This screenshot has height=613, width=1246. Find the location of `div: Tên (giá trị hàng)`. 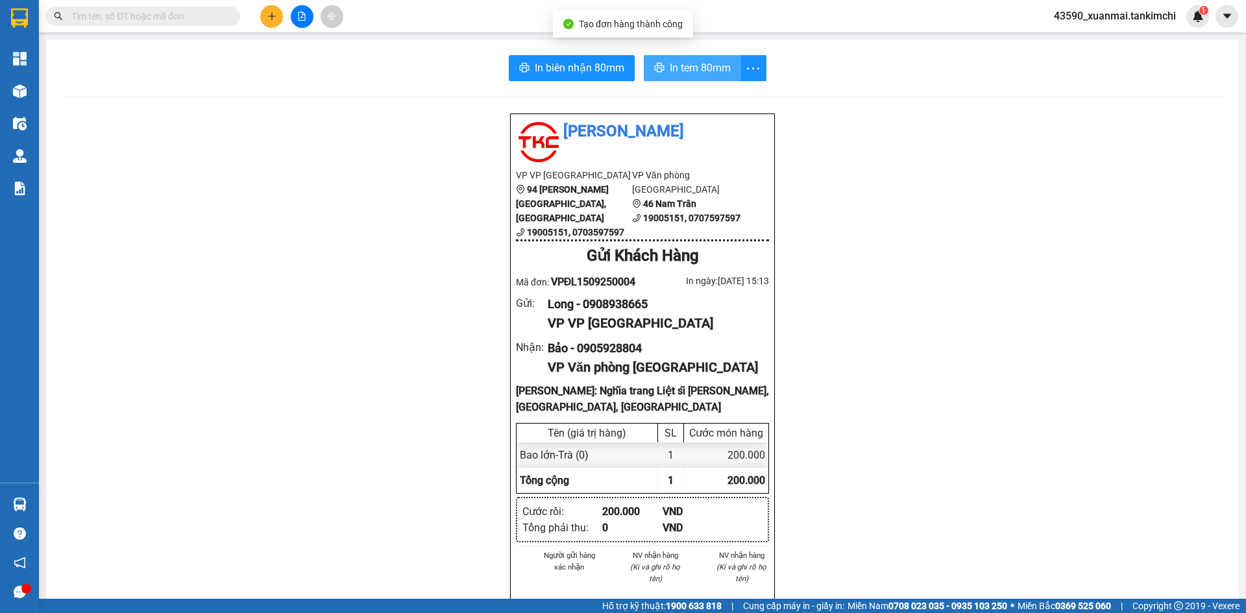

div: Tên (giá trị hàng) is located at coordinates (587, 433).